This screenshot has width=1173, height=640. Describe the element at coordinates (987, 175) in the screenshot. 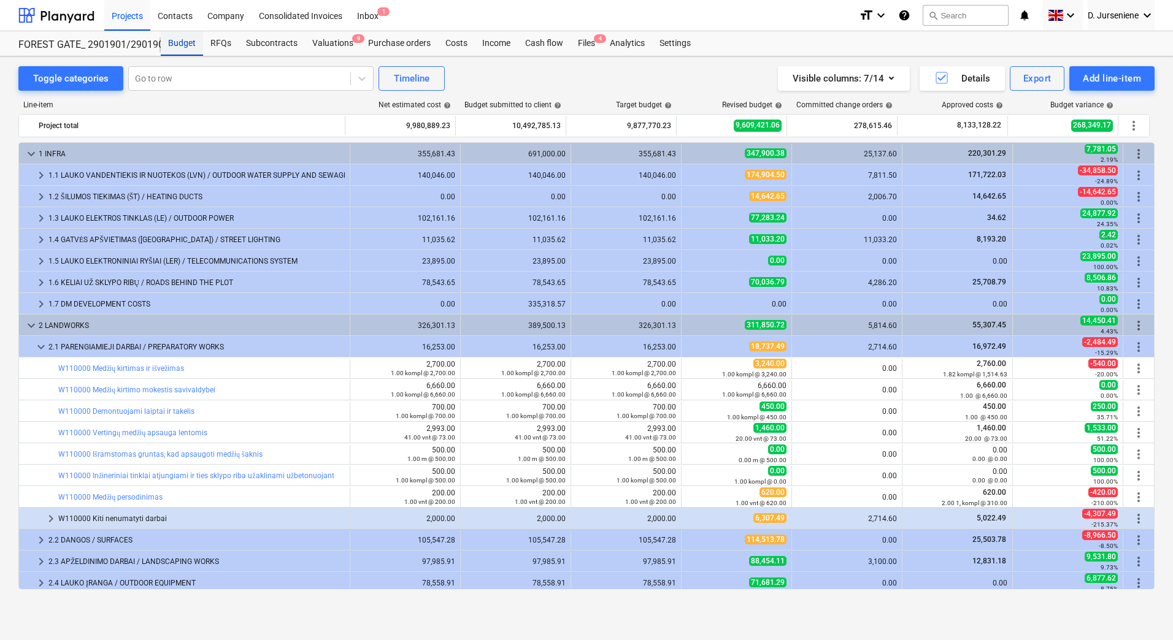

I see `span: 171,722.03` at that location.